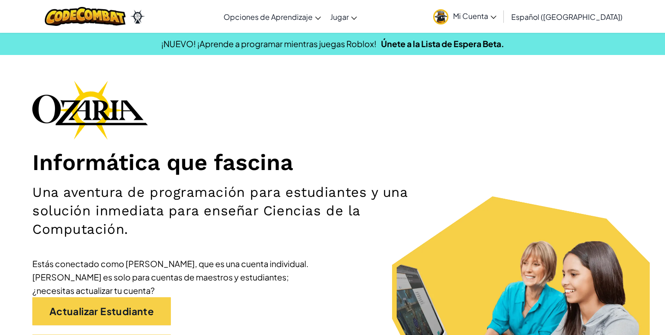  What do you see at coordinates (441, 17) in the screenshot?
I see `img: avatar` at bounding box center [441, 17].